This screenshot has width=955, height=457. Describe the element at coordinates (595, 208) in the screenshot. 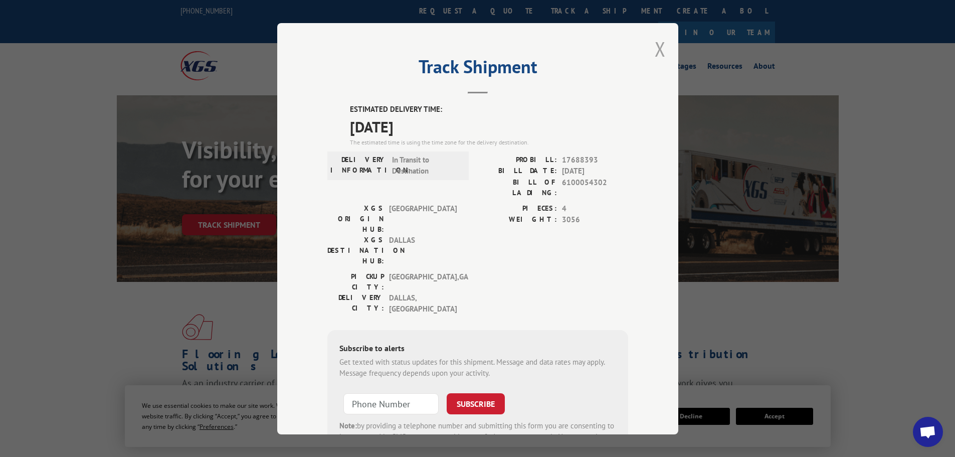

I see `span: 4` at that location.